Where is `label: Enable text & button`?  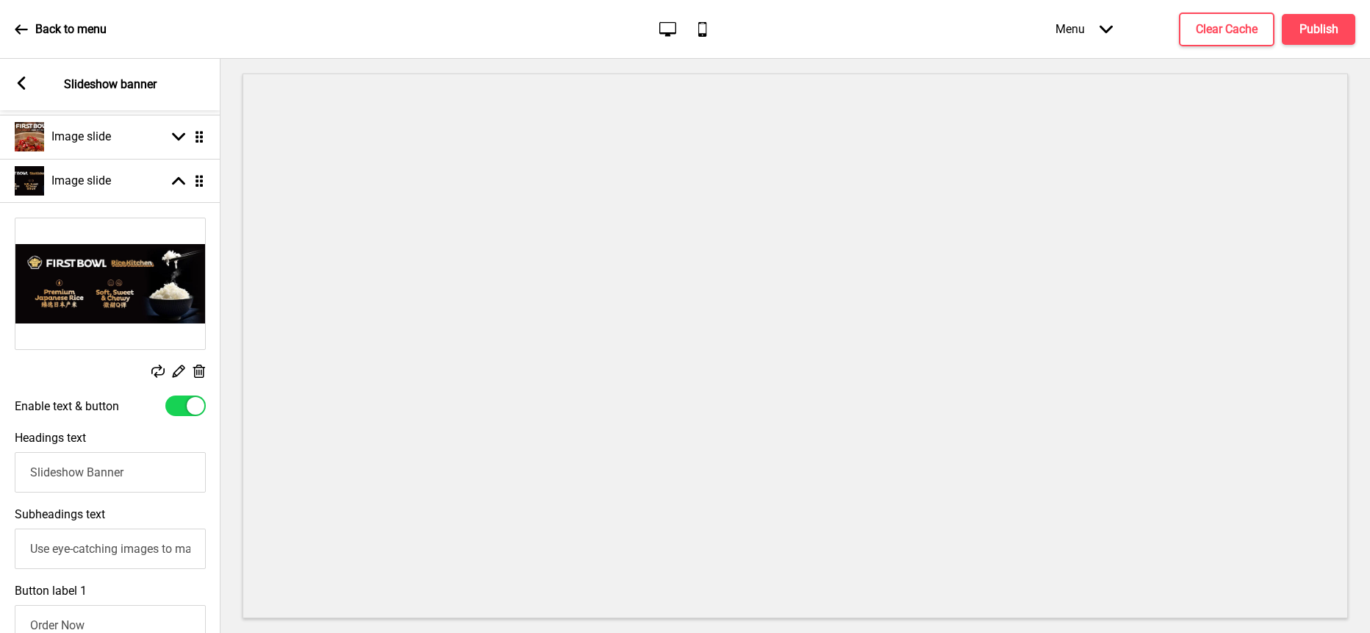 label: Enable text & button is located at coordinates (67, 406).